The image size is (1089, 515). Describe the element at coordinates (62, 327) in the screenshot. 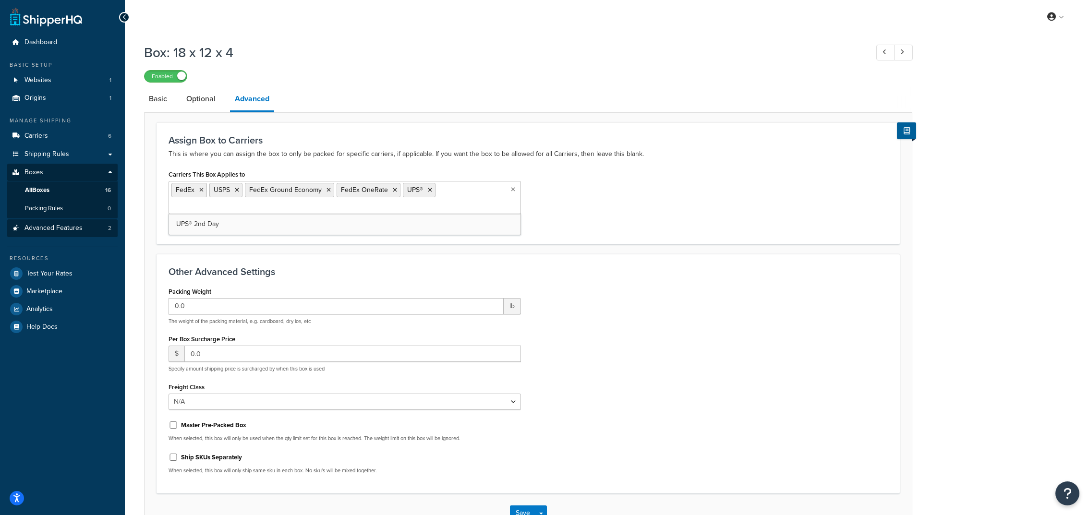

I see `a: Help Docs` at that location.